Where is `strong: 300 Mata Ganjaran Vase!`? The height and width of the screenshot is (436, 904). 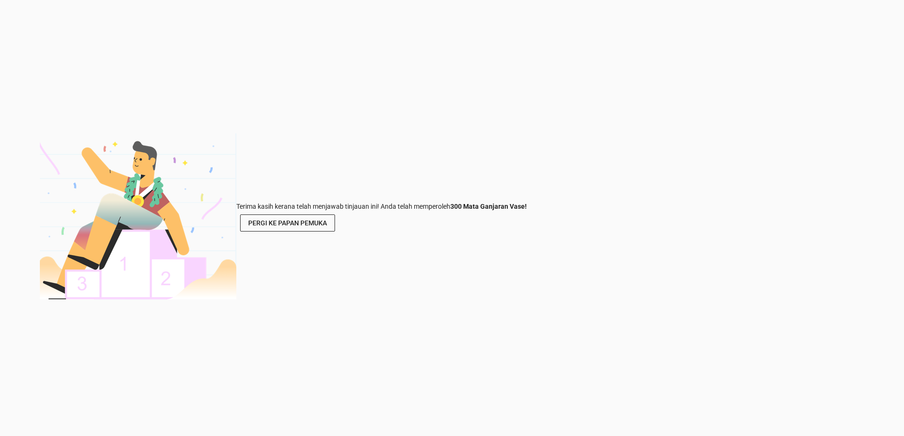 strong: 300 Mata Ganjaran Vase! is located at coordinates (488, 206).